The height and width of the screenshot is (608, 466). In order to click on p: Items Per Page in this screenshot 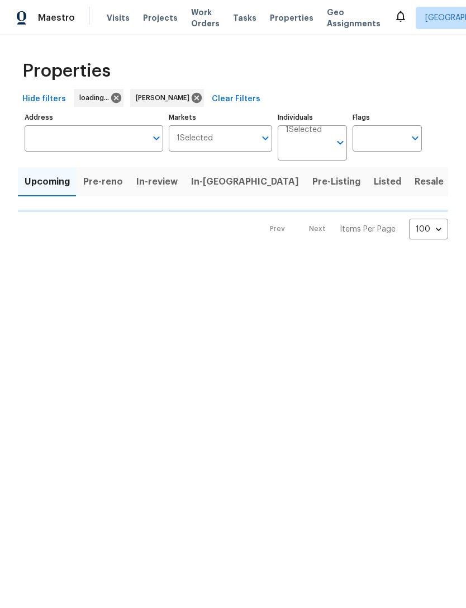, I will do `click(368, 229)`.